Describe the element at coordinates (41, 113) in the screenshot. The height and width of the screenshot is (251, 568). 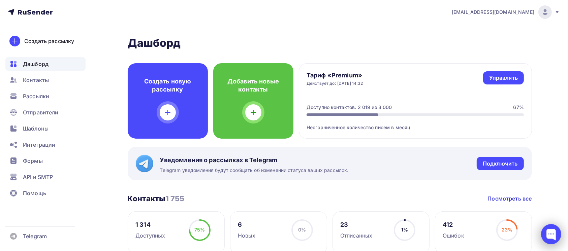
I see `span: Отправители` at that location.